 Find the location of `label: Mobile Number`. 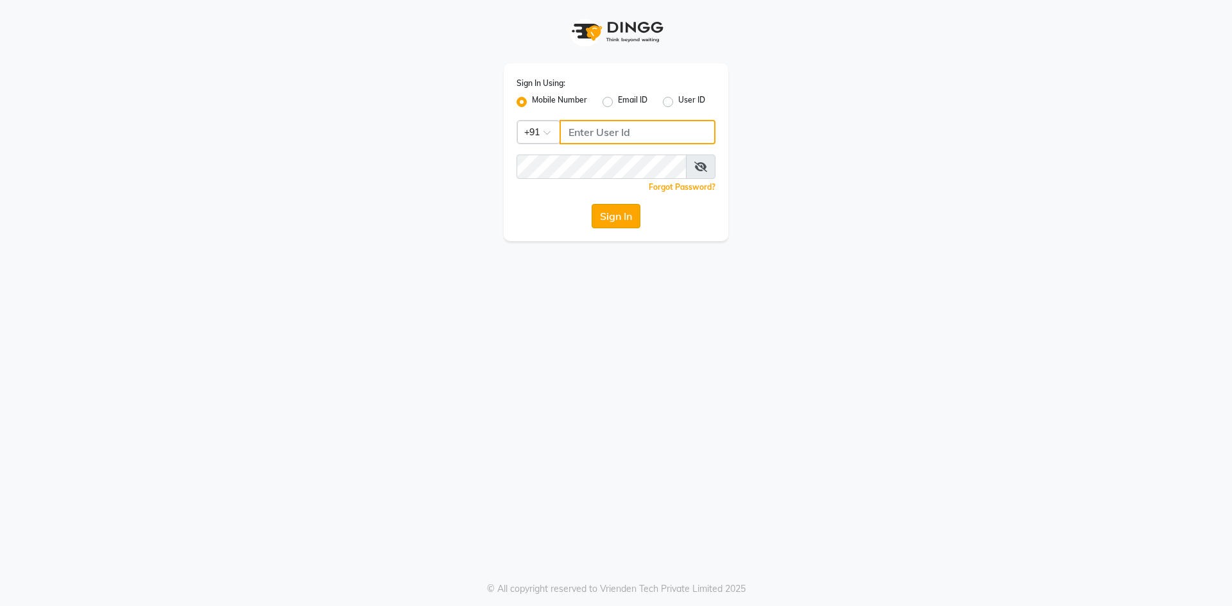

label: Mobile Number is located at coordinates (559, 102).